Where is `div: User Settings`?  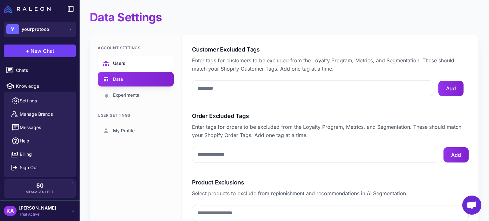
div: User Settings is located at coordinates (136, 116).